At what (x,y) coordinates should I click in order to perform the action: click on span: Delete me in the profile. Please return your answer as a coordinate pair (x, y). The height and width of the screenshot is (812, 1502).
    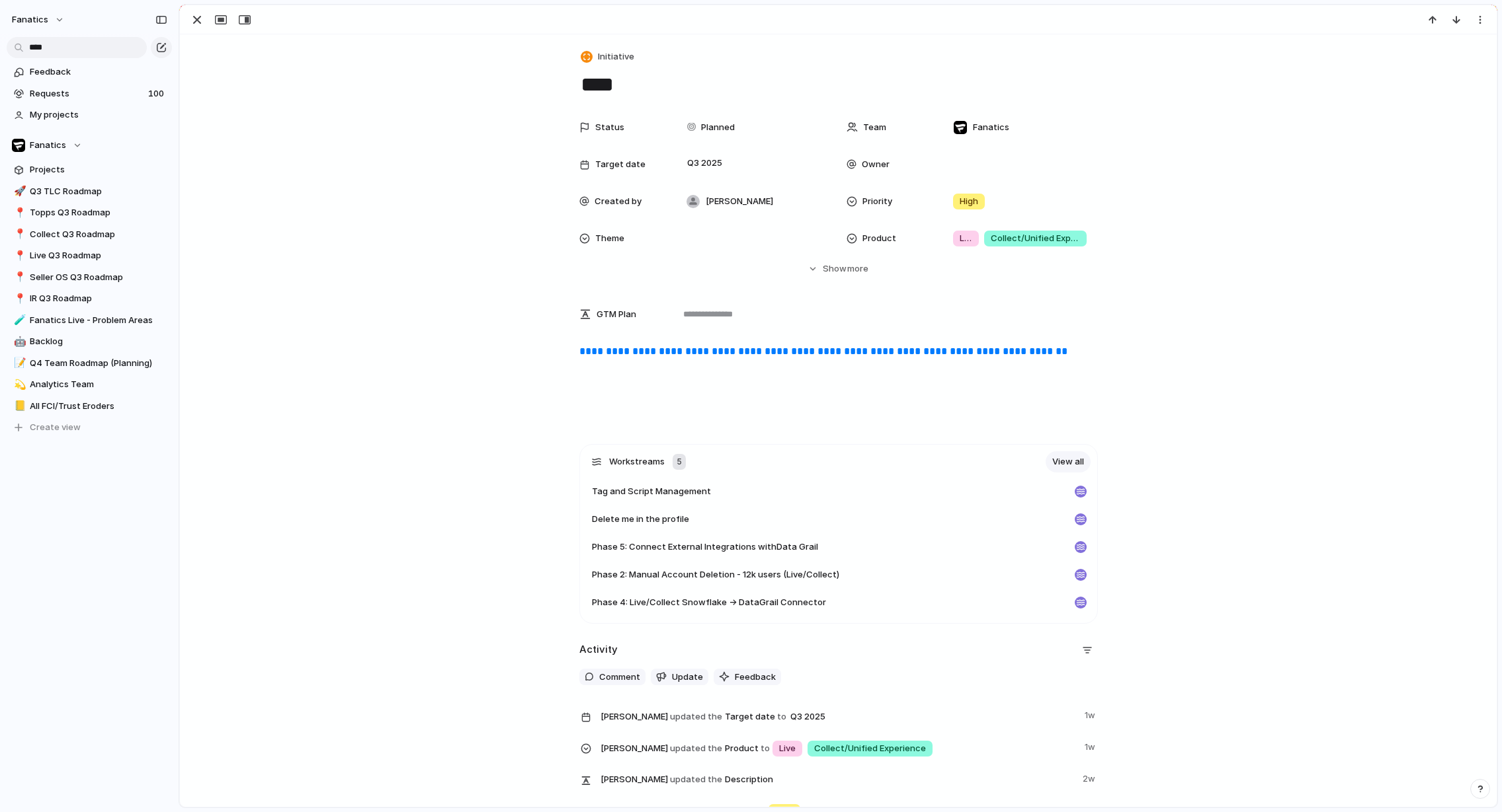
    Looking at the image, I should click on (640, 520).